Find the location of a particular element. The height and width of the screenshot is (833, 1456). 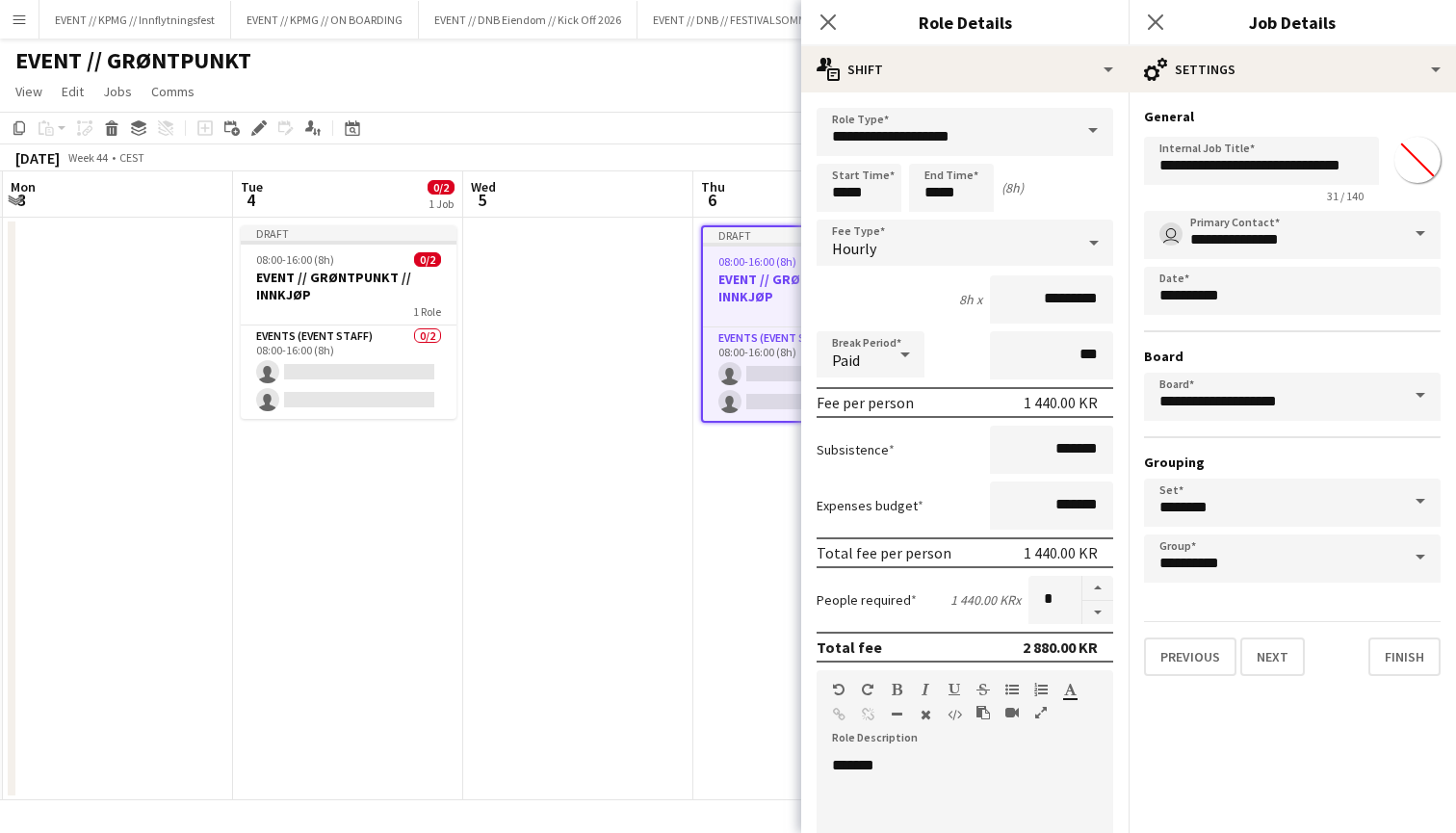

label: Expenses budget is located at coordinates (870, 505).